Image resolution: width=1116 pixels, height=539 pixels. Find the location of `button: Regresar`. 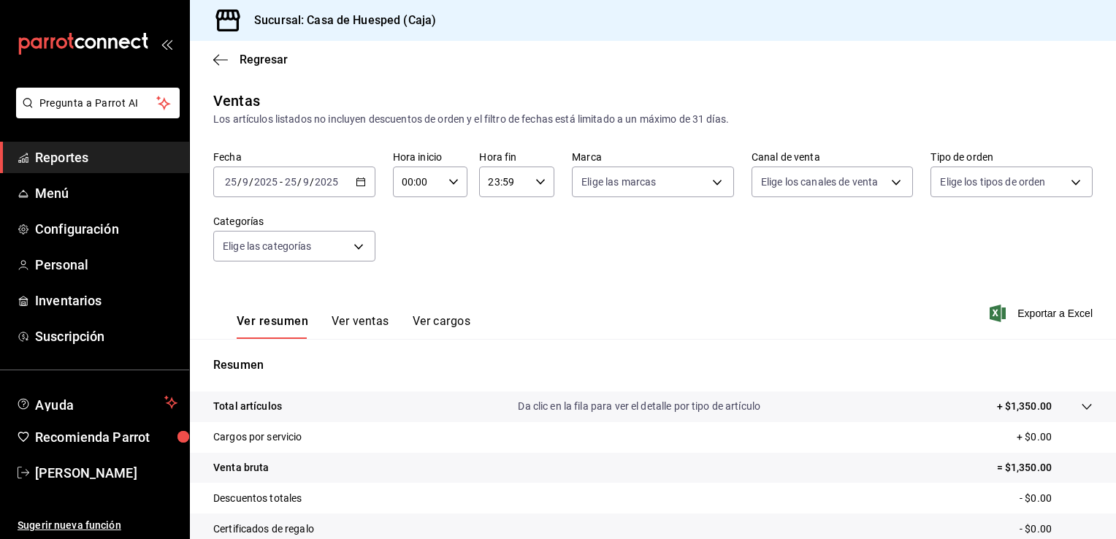

button: Regresar is located at coordinates (251, 59).